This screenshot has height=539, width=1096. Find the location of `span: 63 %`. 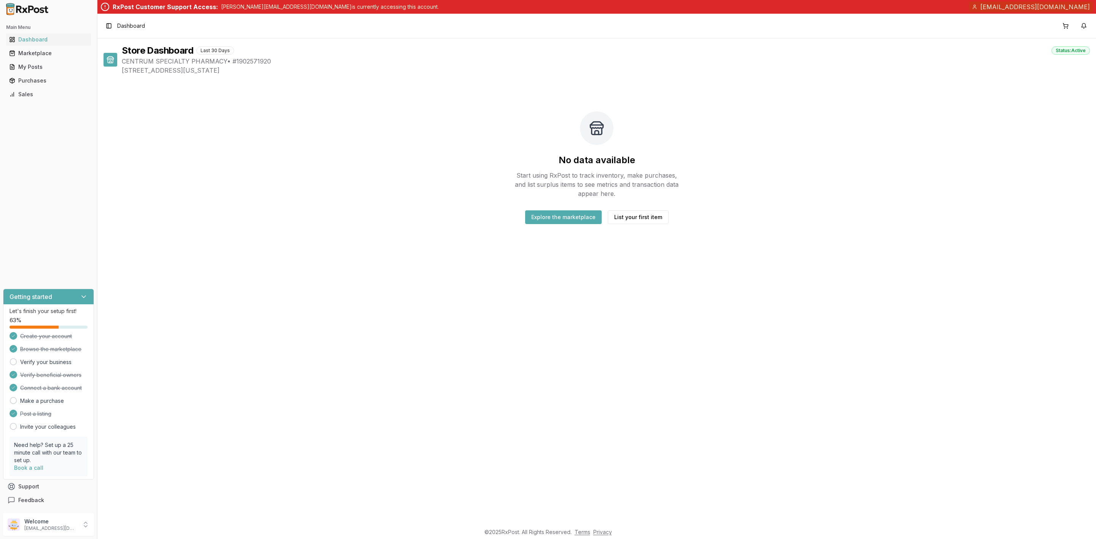

span: 63 % is located at coordinates (15, 320).